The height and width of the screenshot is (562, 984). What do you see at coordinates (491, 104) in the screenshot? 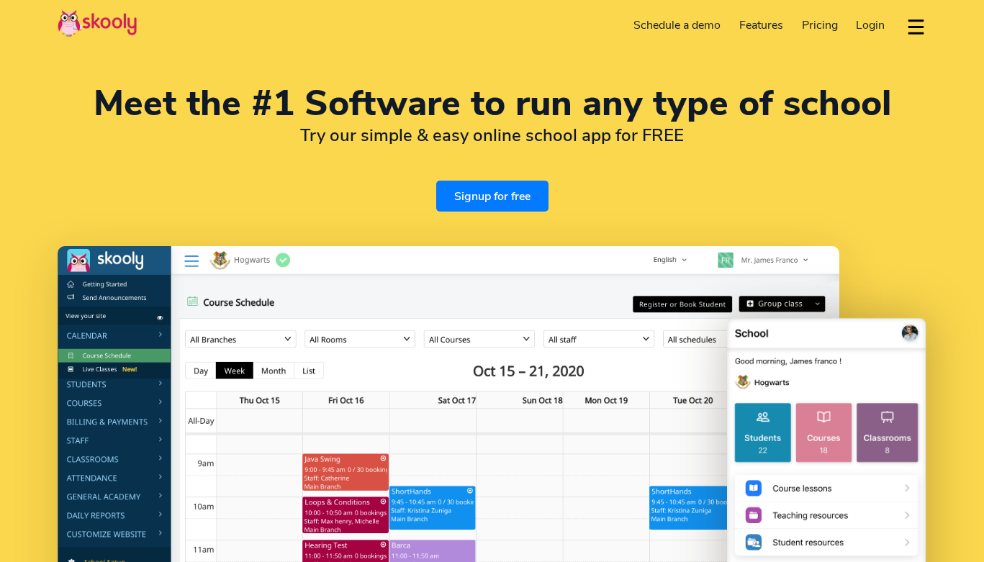
I see `h1: Meet the #1 Software to run any type of school` at bounding box center [491, 104].